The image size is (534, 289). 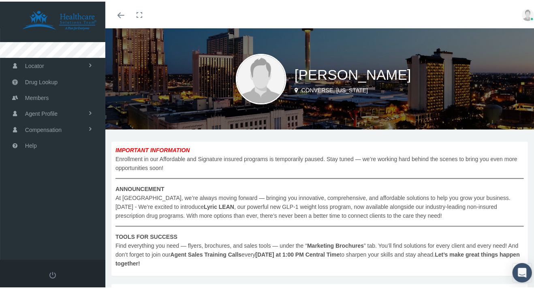 I want to click on span: Compensation, so click(x=43, y=129).